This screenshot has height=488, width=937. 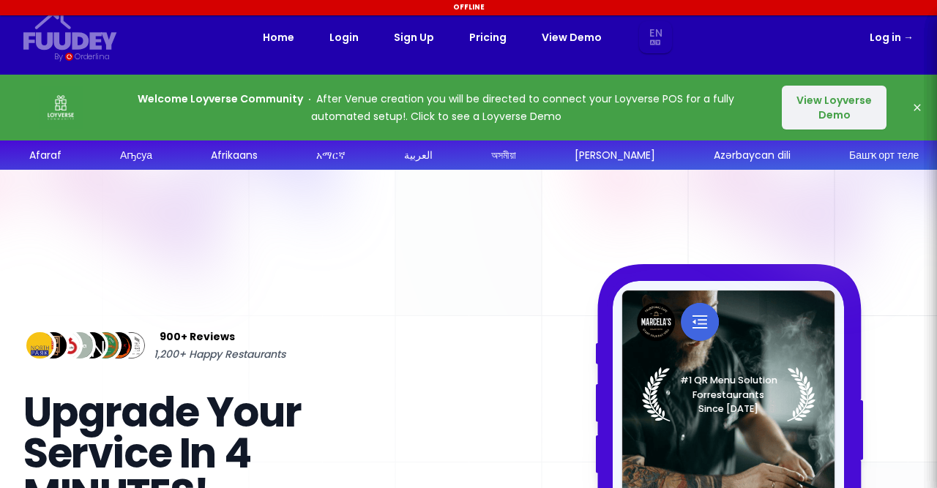 I want to click on div: Offline, so click(x=468, y=7).